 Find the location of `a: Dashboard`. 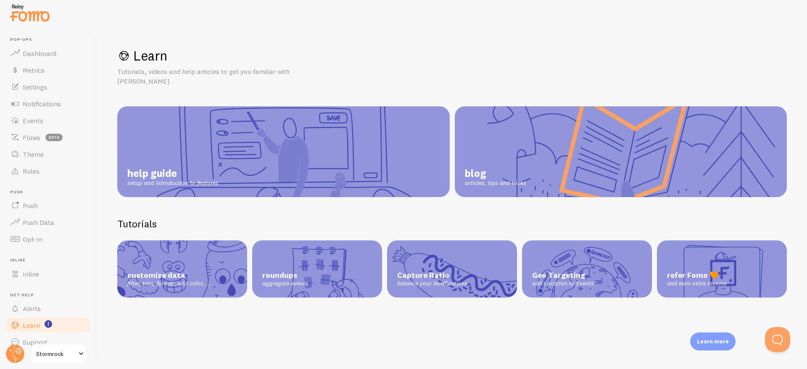

a: Dashboard is located at coordinates (48, 53).